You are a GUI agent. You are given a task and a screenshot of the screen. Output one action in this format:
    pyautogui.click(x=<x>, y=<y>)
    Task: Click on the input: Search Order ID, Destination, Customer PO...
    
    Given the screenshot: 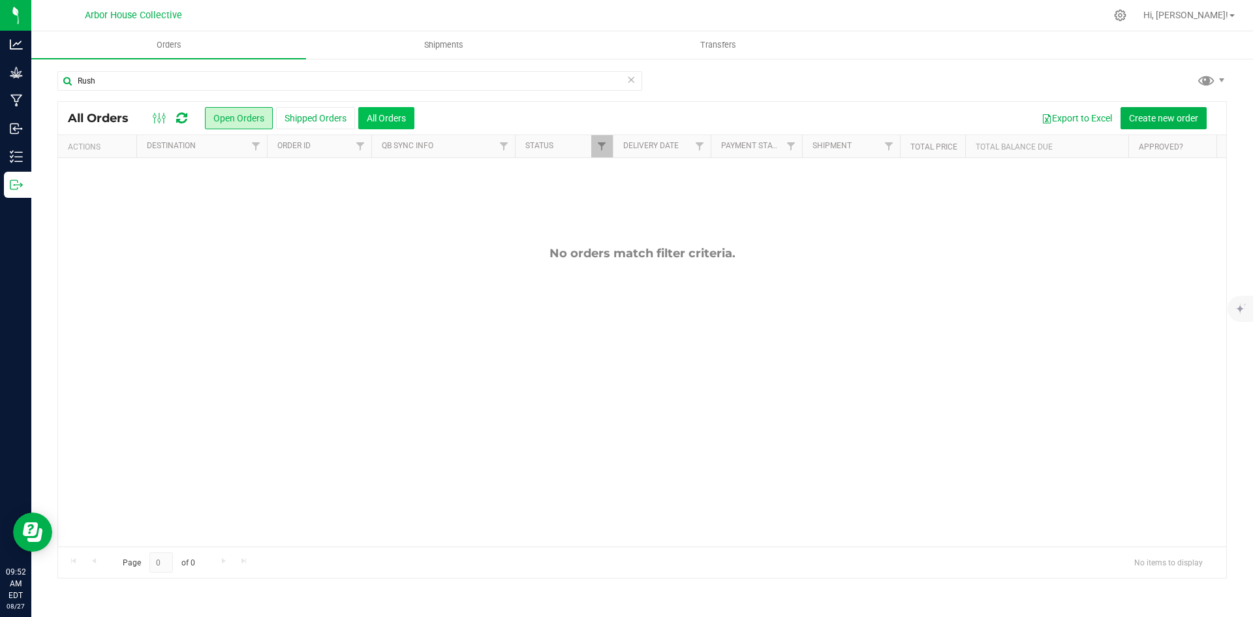 What is the action you would take?
    pyautogui.click(x=350, y=81)
    